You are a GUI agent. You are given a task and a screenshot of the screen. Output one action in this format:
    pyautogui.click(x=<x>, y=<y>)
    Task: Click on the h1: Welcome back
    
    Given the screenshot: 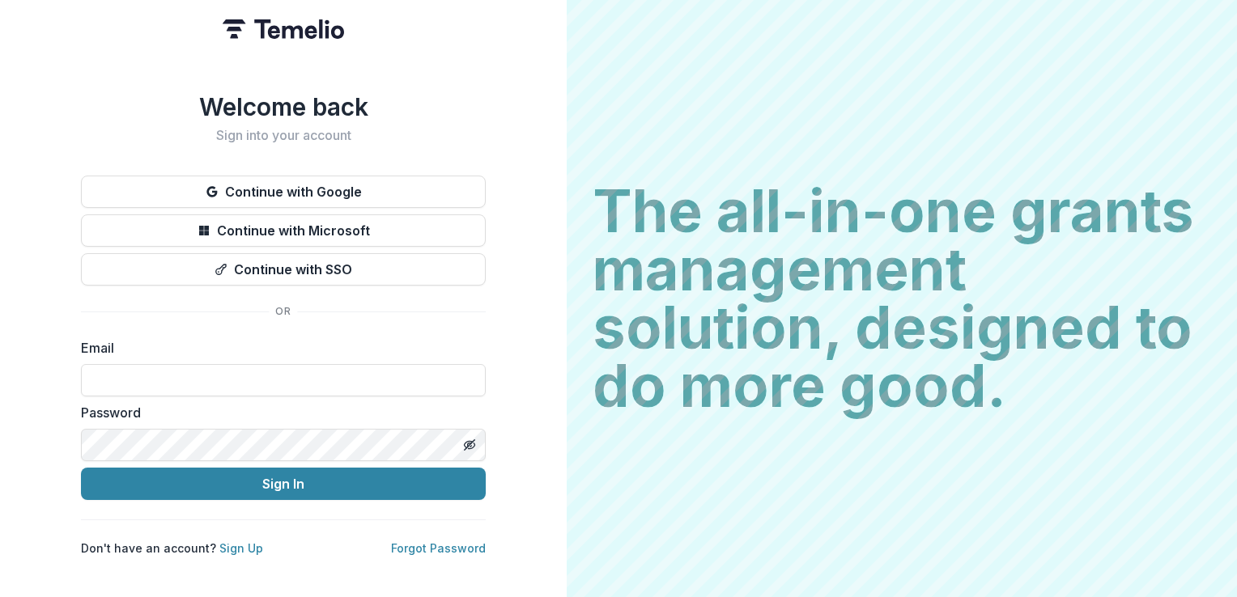 What is the action you would take?
    pyautogui.click(x=283, y=107)
    